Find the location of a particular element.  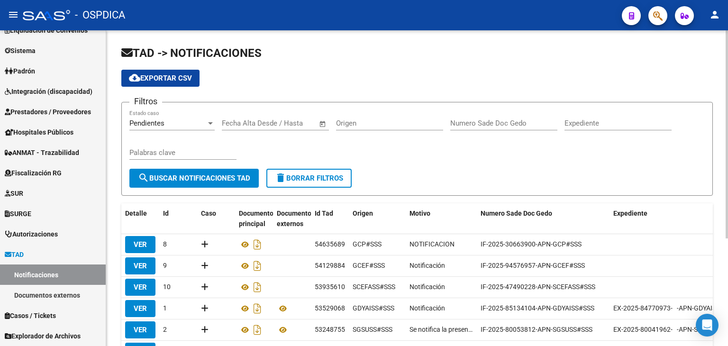

span: Expediente is located at coordinates (631, 213).